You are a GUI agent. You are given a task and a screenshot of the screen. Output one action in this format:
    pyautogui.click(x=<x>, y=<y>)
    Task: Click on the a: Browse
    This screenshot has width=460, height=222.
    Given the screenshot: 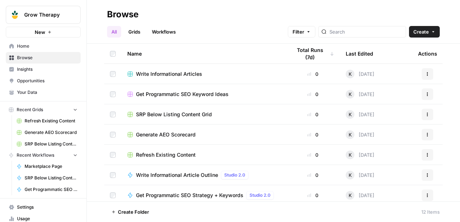 What is the action you would take?
    pyautogui.click(x=43, y=58)
    